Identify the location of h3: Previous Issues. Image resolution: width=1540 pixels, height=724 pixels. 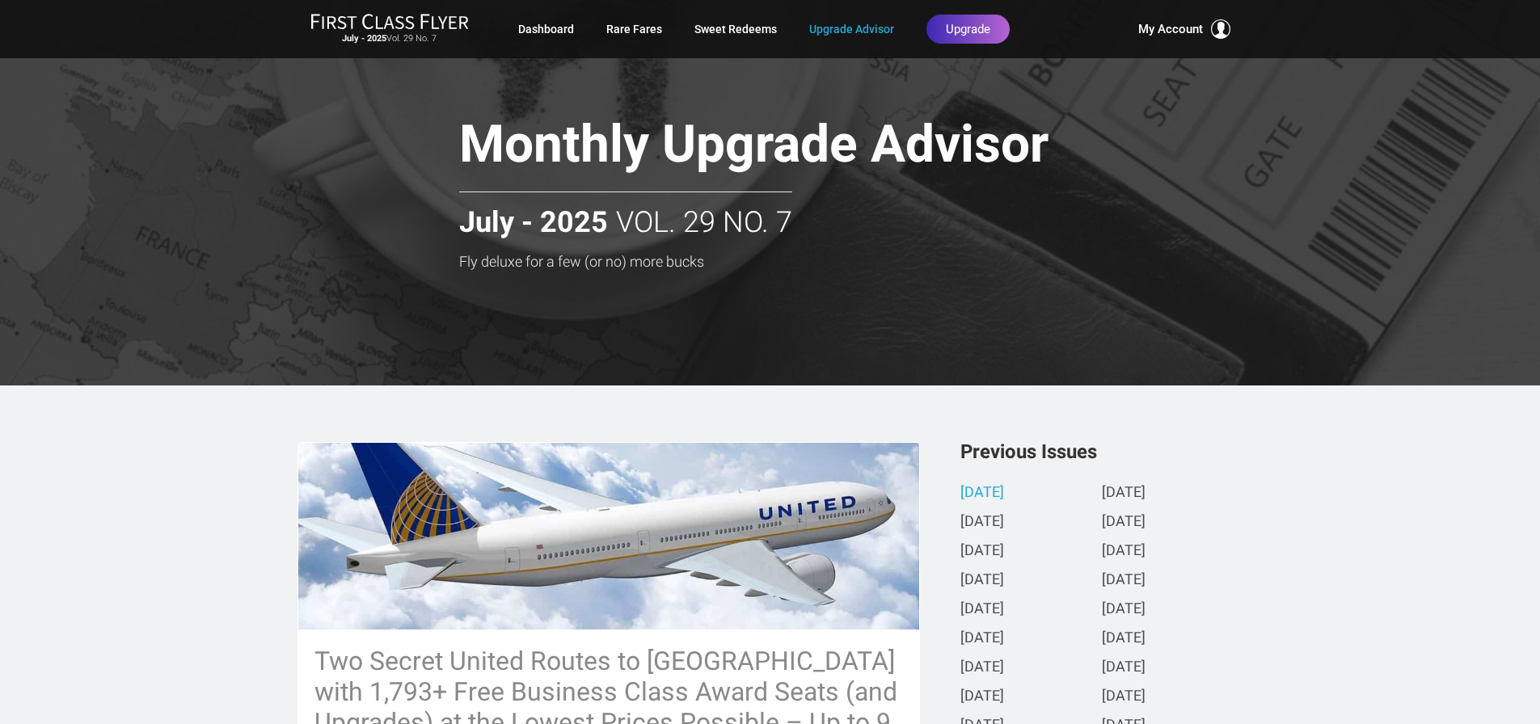
(1102, 452).